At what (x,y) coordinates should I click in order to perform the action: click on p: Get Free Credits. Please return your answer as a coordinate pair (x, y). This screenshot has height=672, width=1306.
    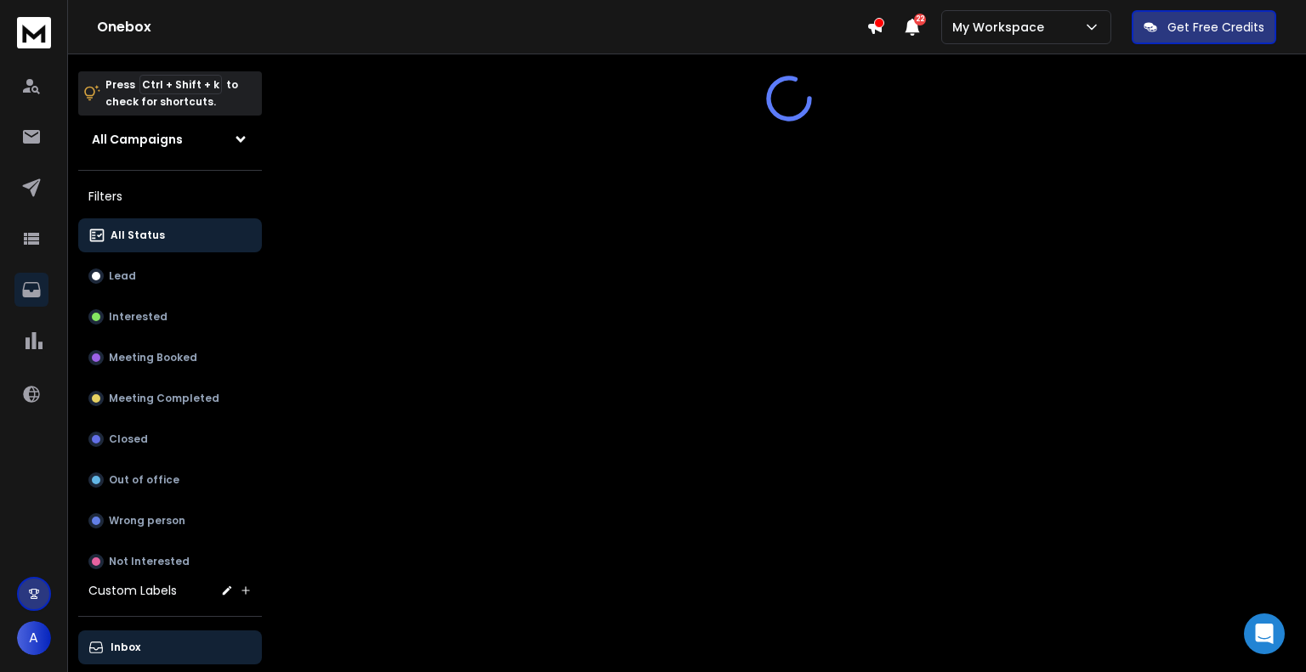
    Looking at the image, I should click on (1216, 27).